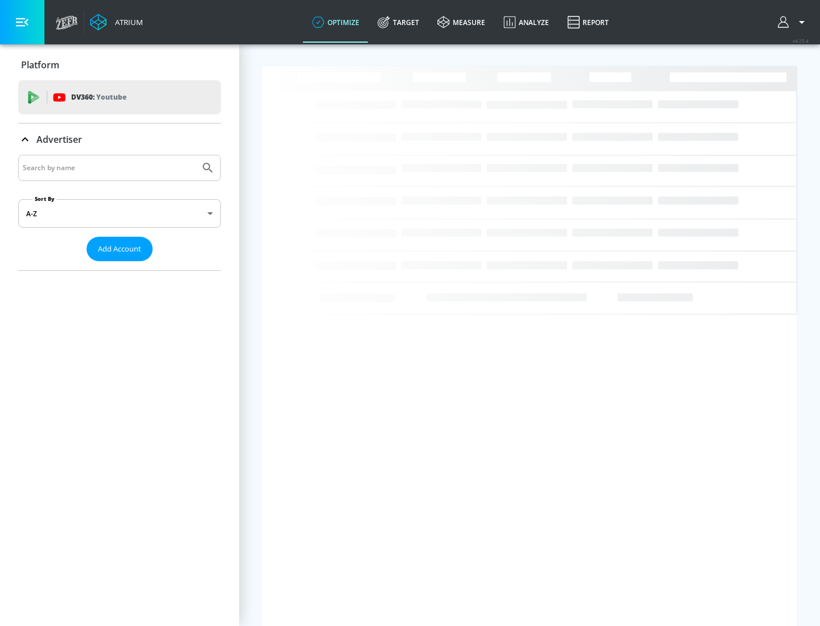  What do you see at coordinates (120, 249) in the screenshot?
I see `button: Add Account` at bounding box center [120, 249].